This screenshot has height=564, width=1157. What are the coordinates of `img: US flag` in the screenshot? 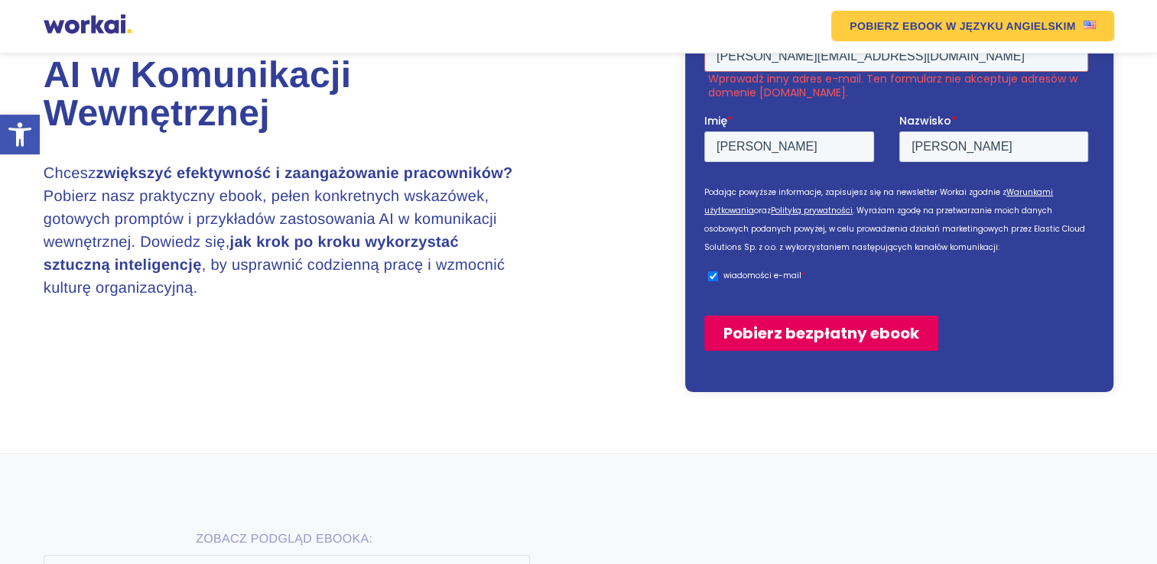 It's located at (1089, 24).